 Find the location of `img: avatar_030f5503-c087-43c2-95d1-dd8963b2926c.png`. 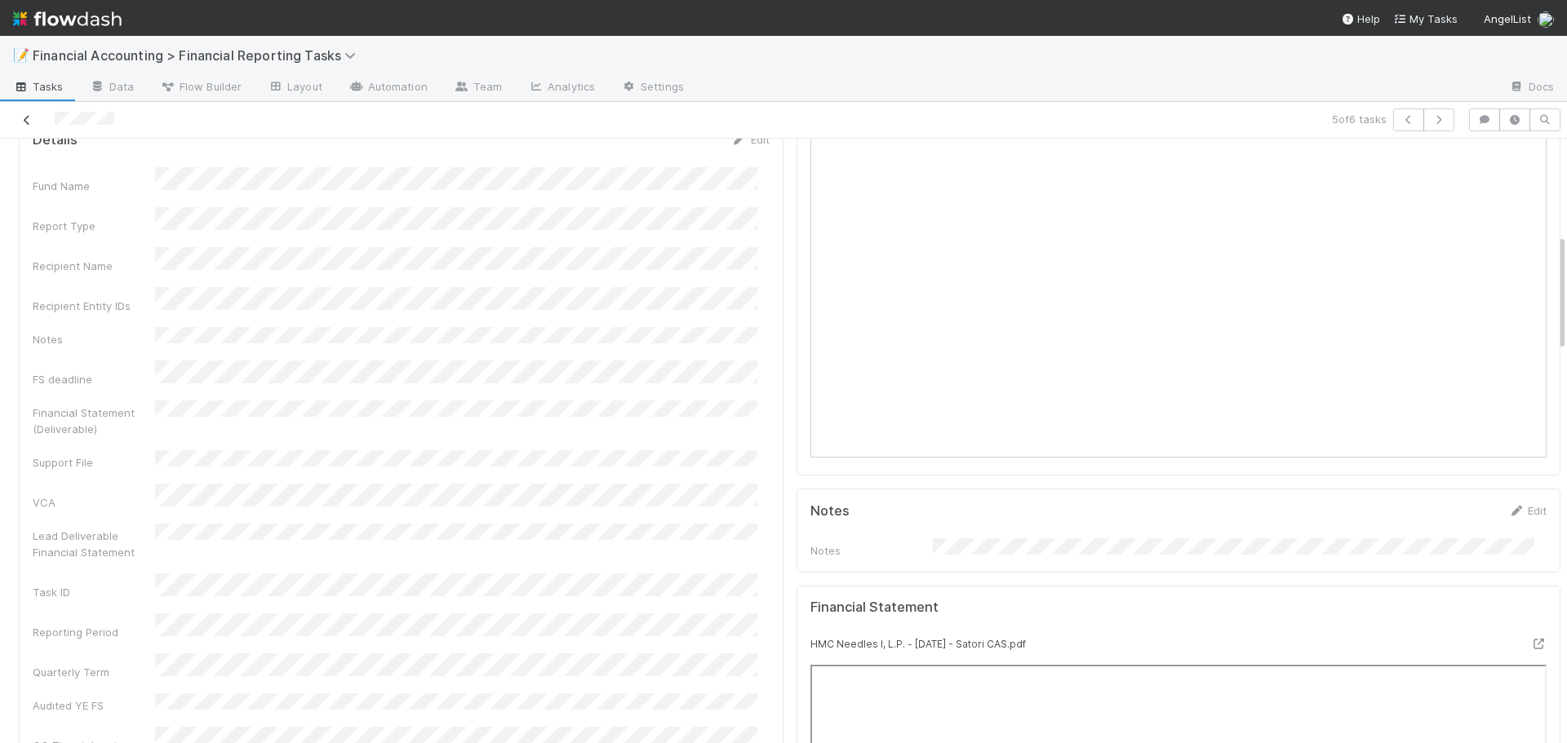

img: avatar_030f5503-c087-43c2-95d1-dd8963b2926c.png is located at coordinates (1546, 20).